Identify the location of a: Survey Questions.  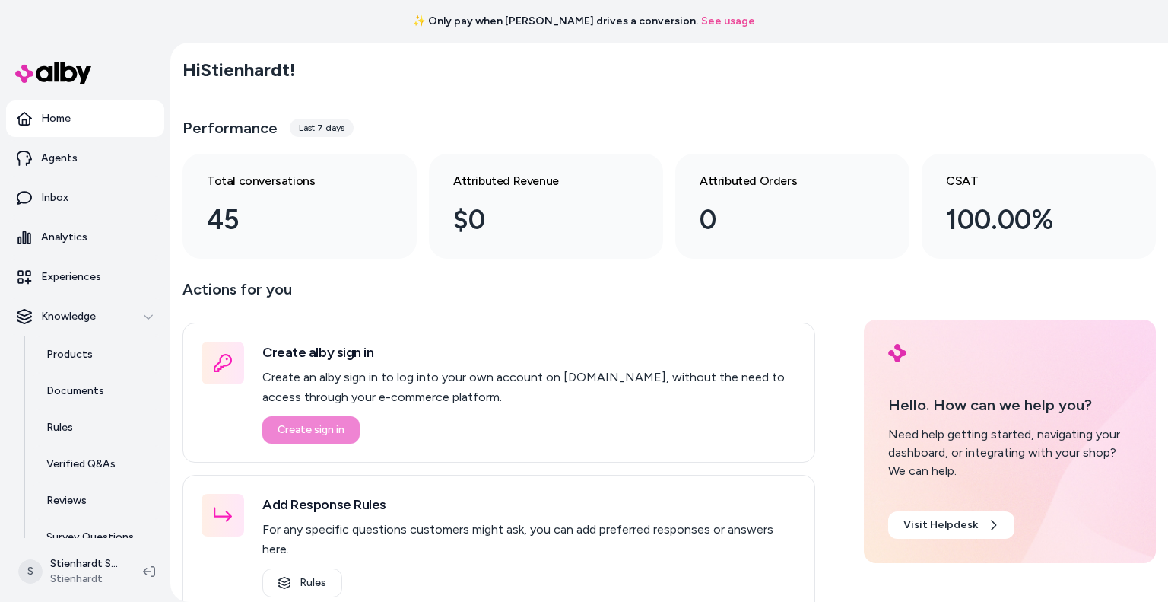
(97, 537).